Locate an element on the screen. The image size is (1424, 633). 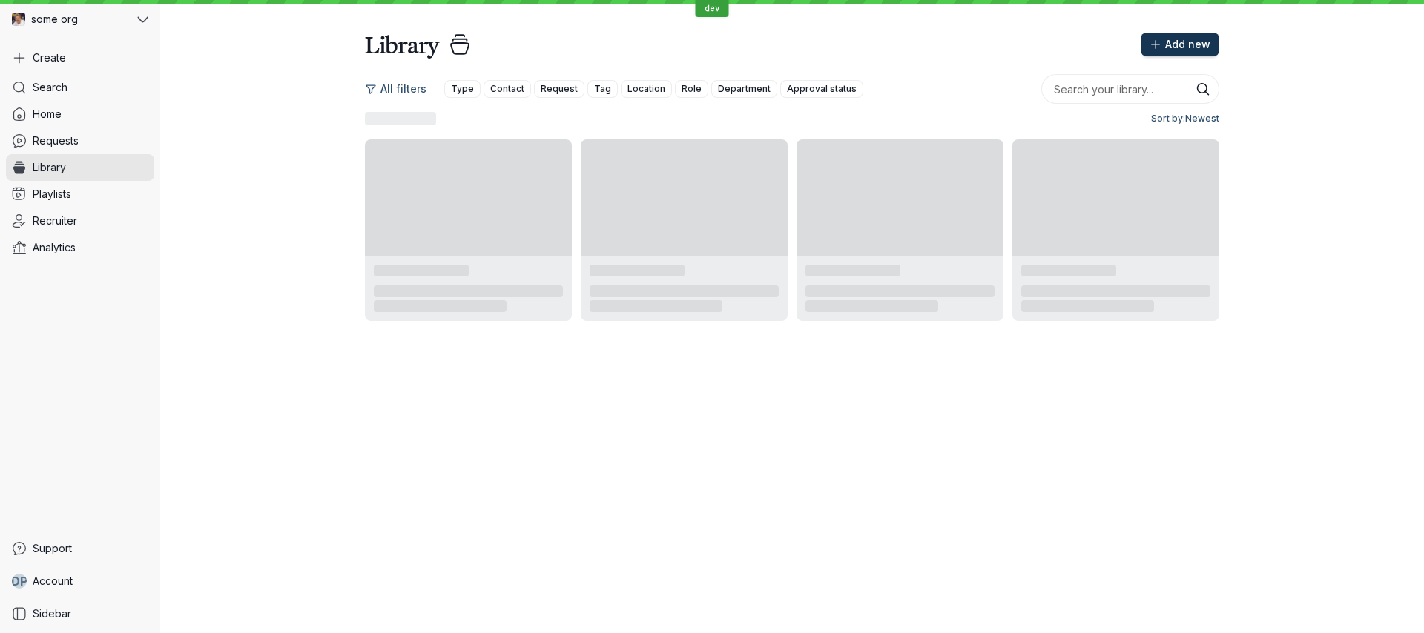
span: Tag is located at coordinates (602, 89).